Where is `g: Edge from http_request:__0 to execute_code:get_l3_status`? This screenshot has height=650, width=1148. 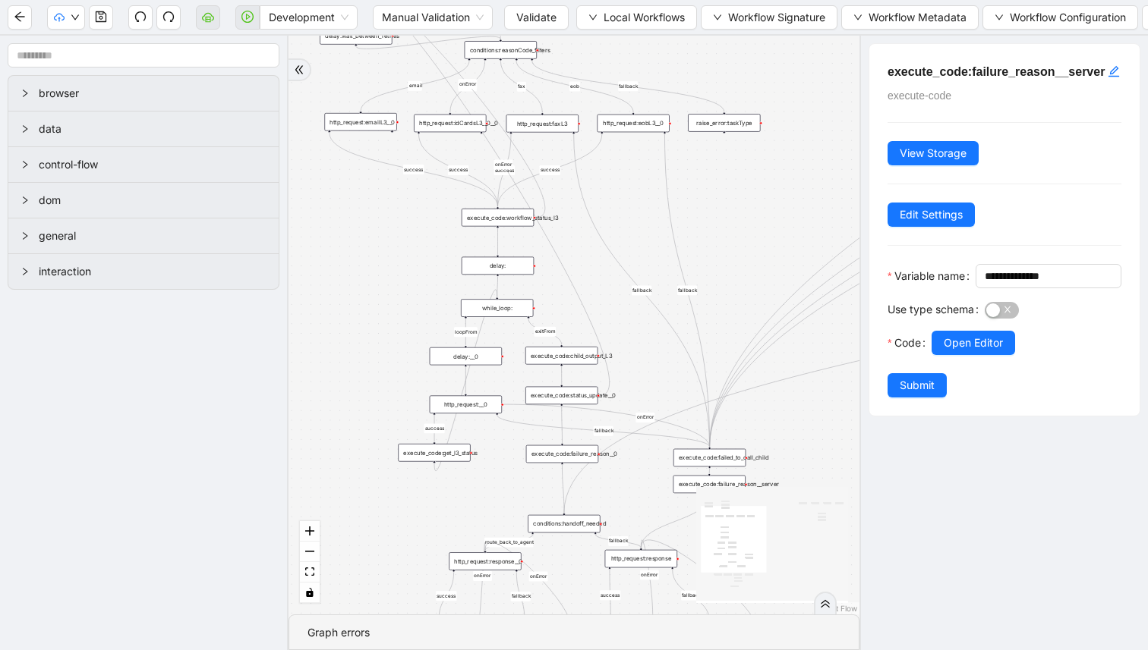 g: Edge from http_request:__0 to execute_code:get_l3_status is located at coordinates (433, 428).